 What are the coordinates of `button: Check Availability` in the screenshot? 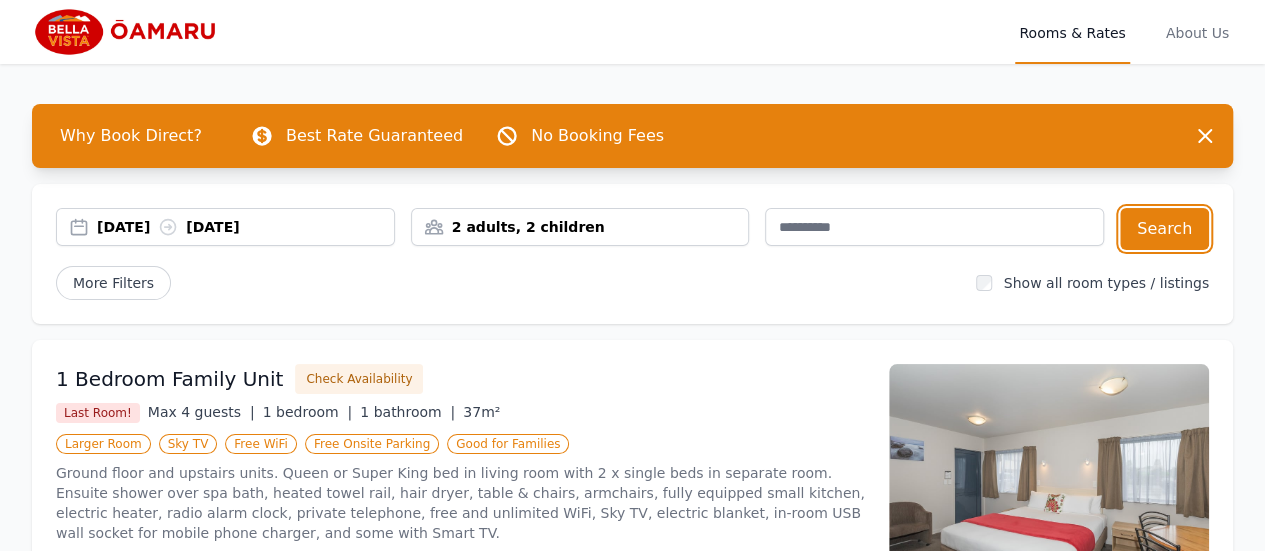 It's located at (359, 379).